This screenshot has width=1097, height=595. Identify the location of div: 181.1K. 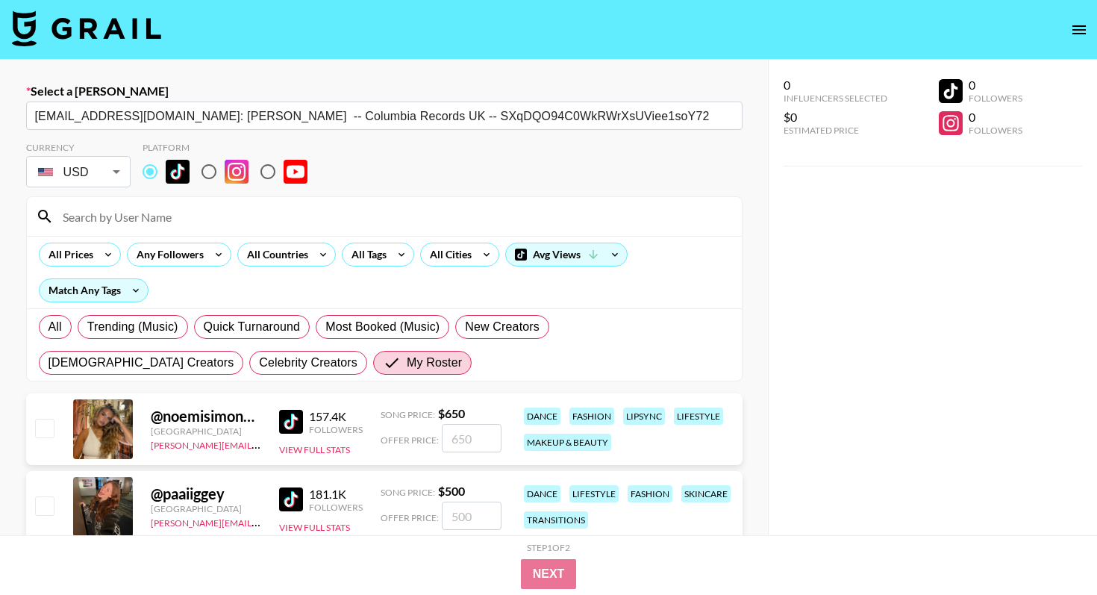
(336, 494).